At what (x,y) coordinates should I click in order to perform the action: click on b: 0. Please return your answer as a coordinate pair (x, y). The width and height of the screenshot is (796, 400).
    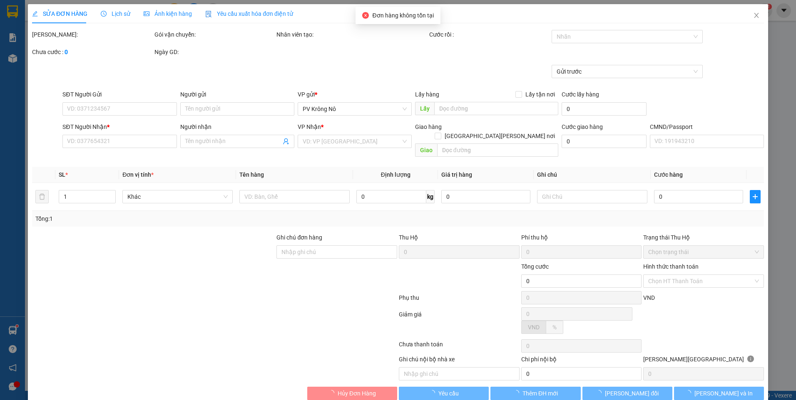
    Looking at the image, I should click on (66, 52).